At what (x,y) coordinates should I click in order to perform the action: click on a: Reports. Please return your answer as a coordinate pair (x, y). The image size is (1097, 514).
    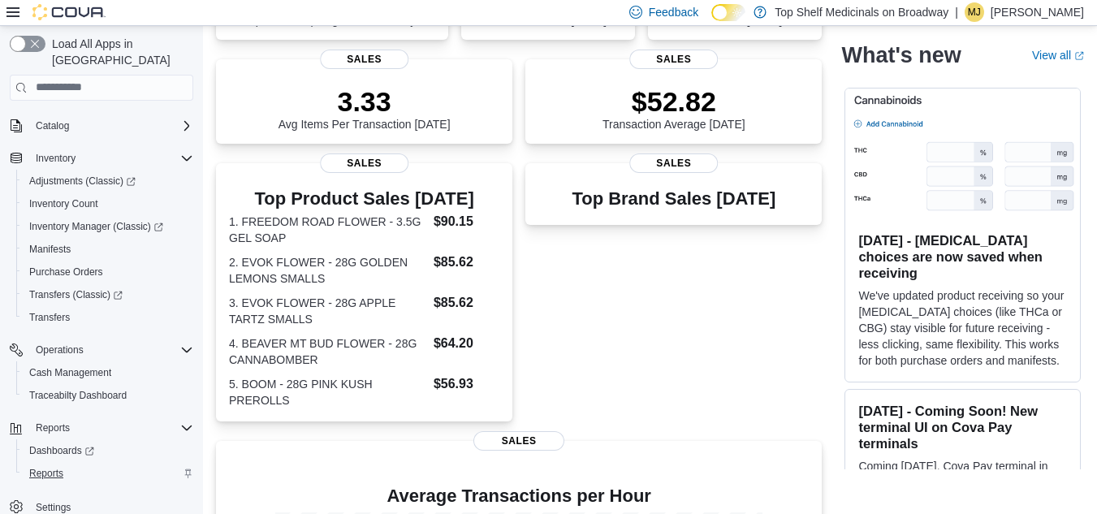
    Looking at the image, I should click on (46, 473).